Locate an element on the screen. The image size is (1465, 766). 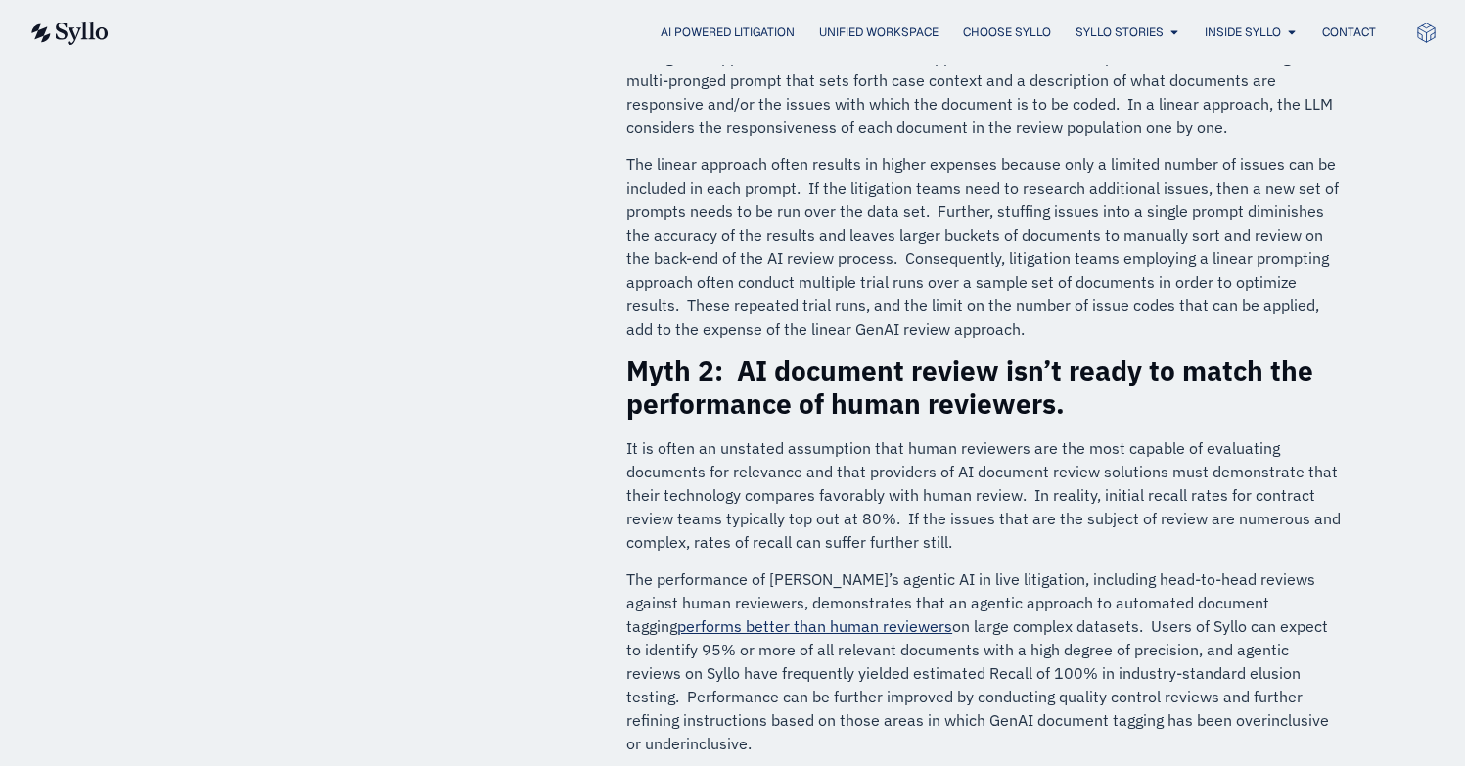
div: Menu Toggle is located at coordinates (761, 32).